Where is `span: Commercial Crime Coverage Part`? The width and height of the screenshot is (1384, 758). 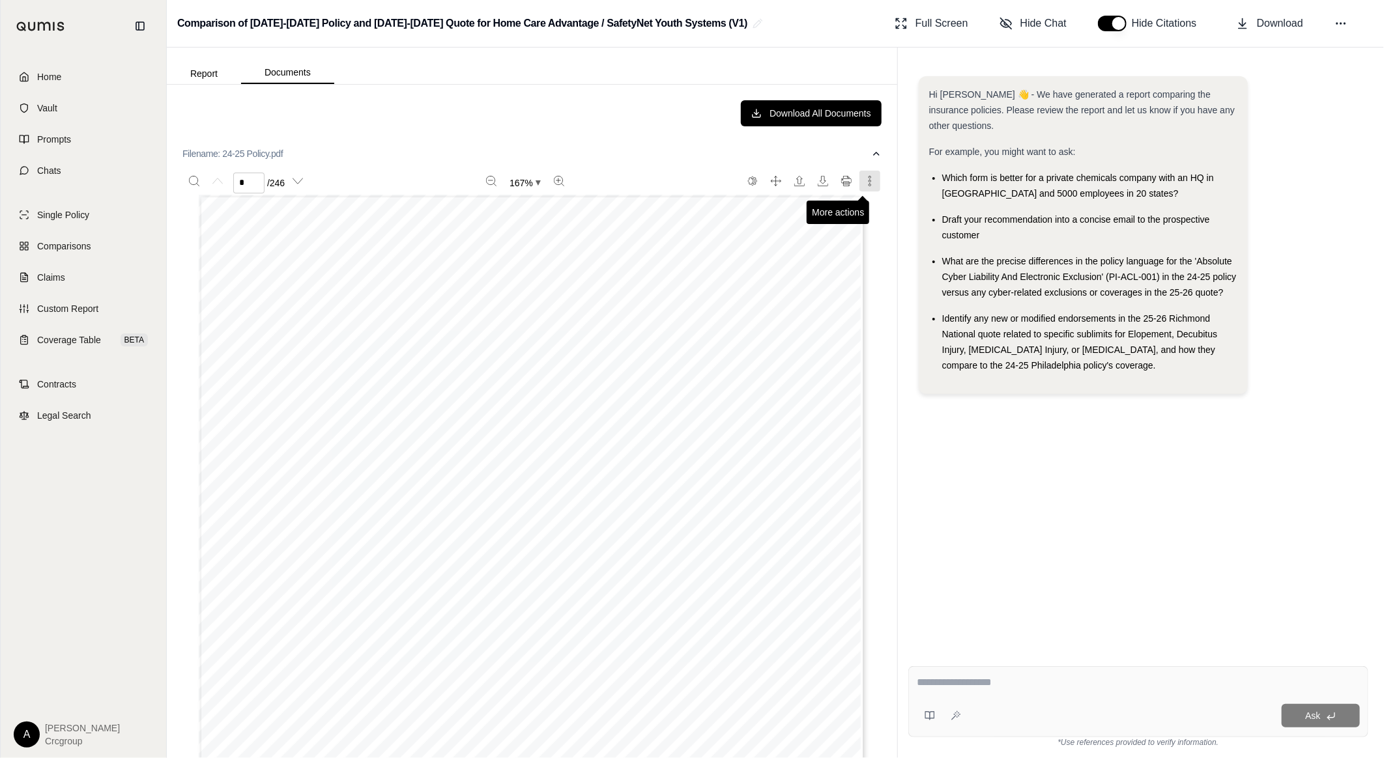 span: Commercial Crime Coverage Part is located at coordinates (378, 648).